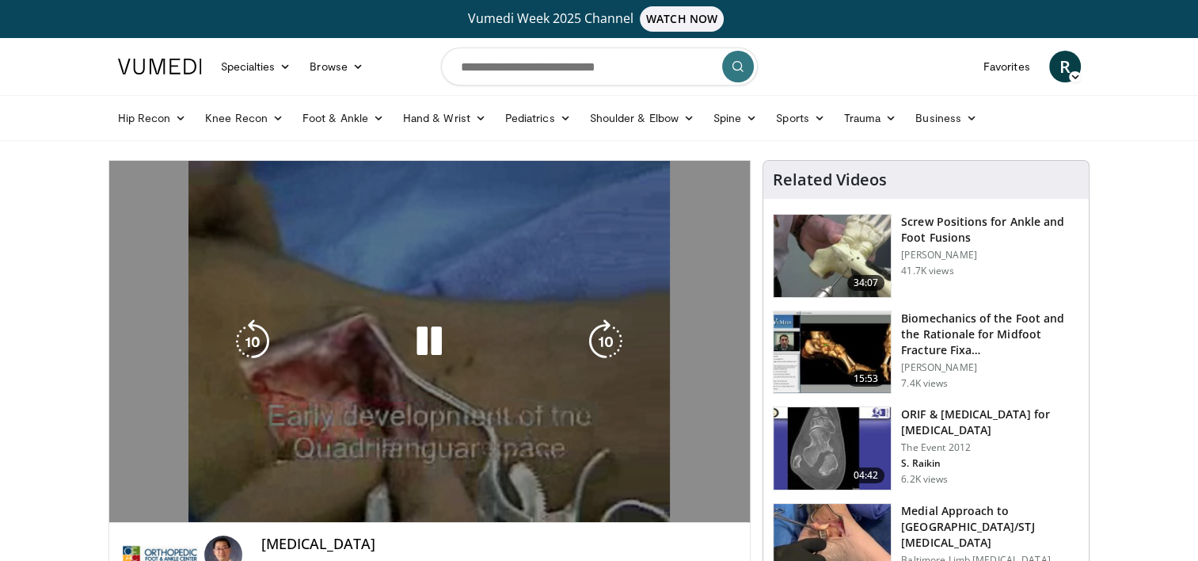 This screenshot has height=561, width=1198. Describe the element at coordinates (682, 19) in the screenshot. I see `span: WATCH NOW` at that location.